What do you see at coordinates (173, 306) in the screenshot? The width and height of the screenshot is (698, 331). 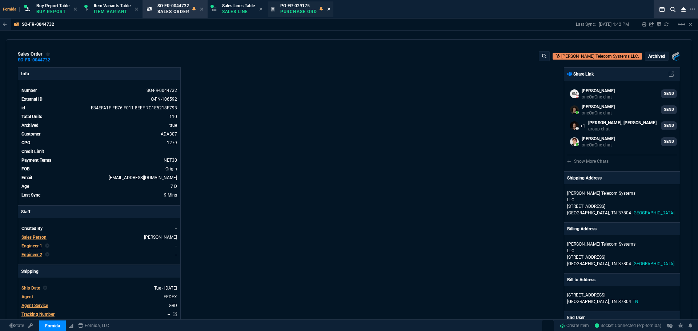 I see `span: GRD` at bounding box center [173, 306].